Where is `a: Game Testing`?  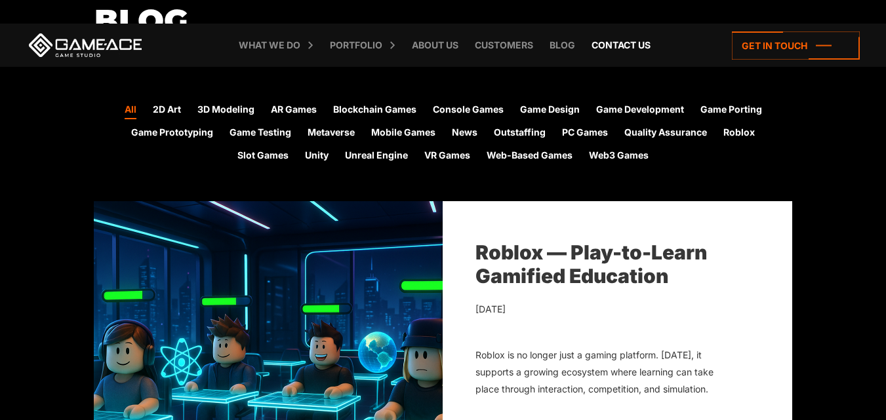 a: Game Testing is located at coordinates (260, 134).